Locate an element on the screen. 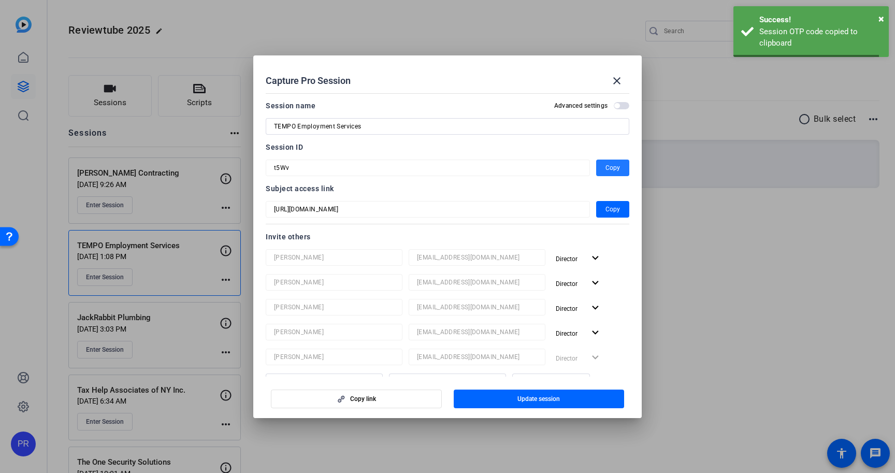 This screenshot has height=473, width=895. div: Invite others is located at coordinates (447, 237).